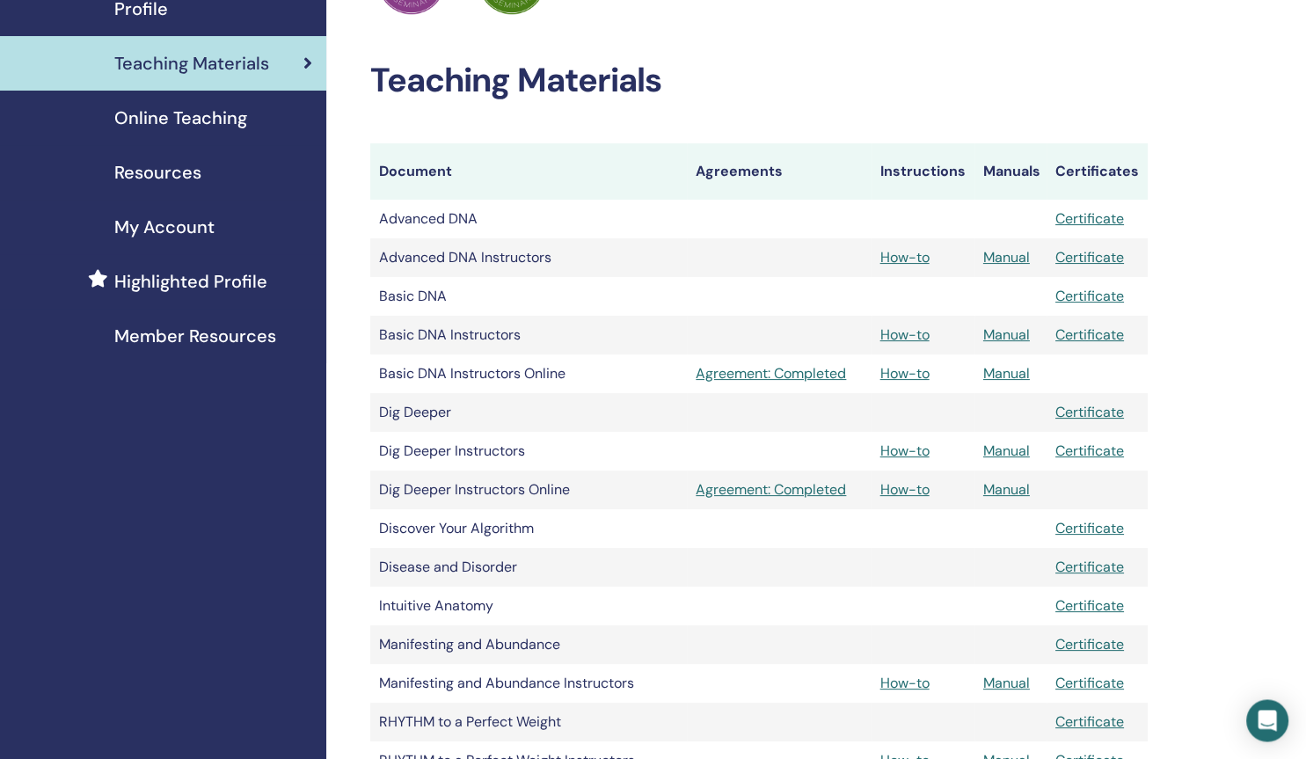 This screenshot has height=759, width=1306. What do you see at coordinates (759, 81) in the screenshot?
I see `h2: Teaching Materials` at bounding box center [759, 81].